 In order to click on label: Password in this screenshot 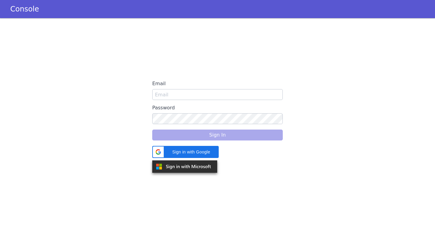, I will do `click(218, 108)`.